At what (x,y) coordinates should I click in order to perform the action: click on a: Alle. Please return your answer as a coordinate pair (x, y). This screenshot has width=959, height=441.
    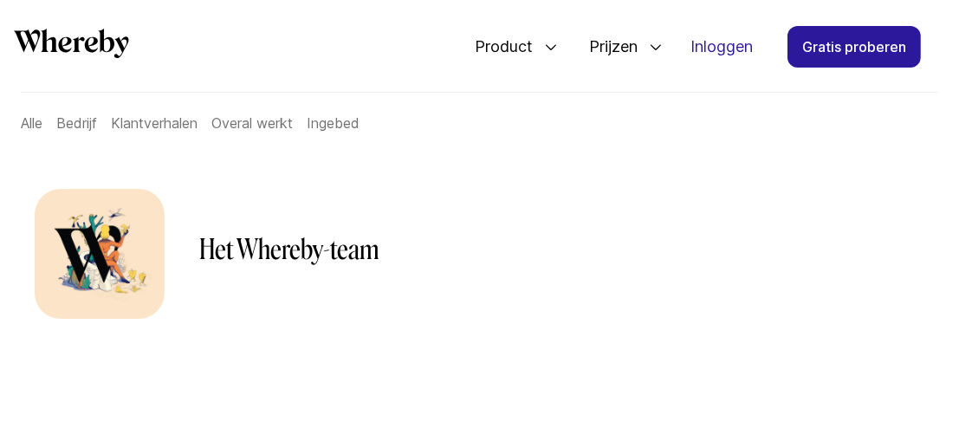
    Looking at the image, I should click on (31, 123).